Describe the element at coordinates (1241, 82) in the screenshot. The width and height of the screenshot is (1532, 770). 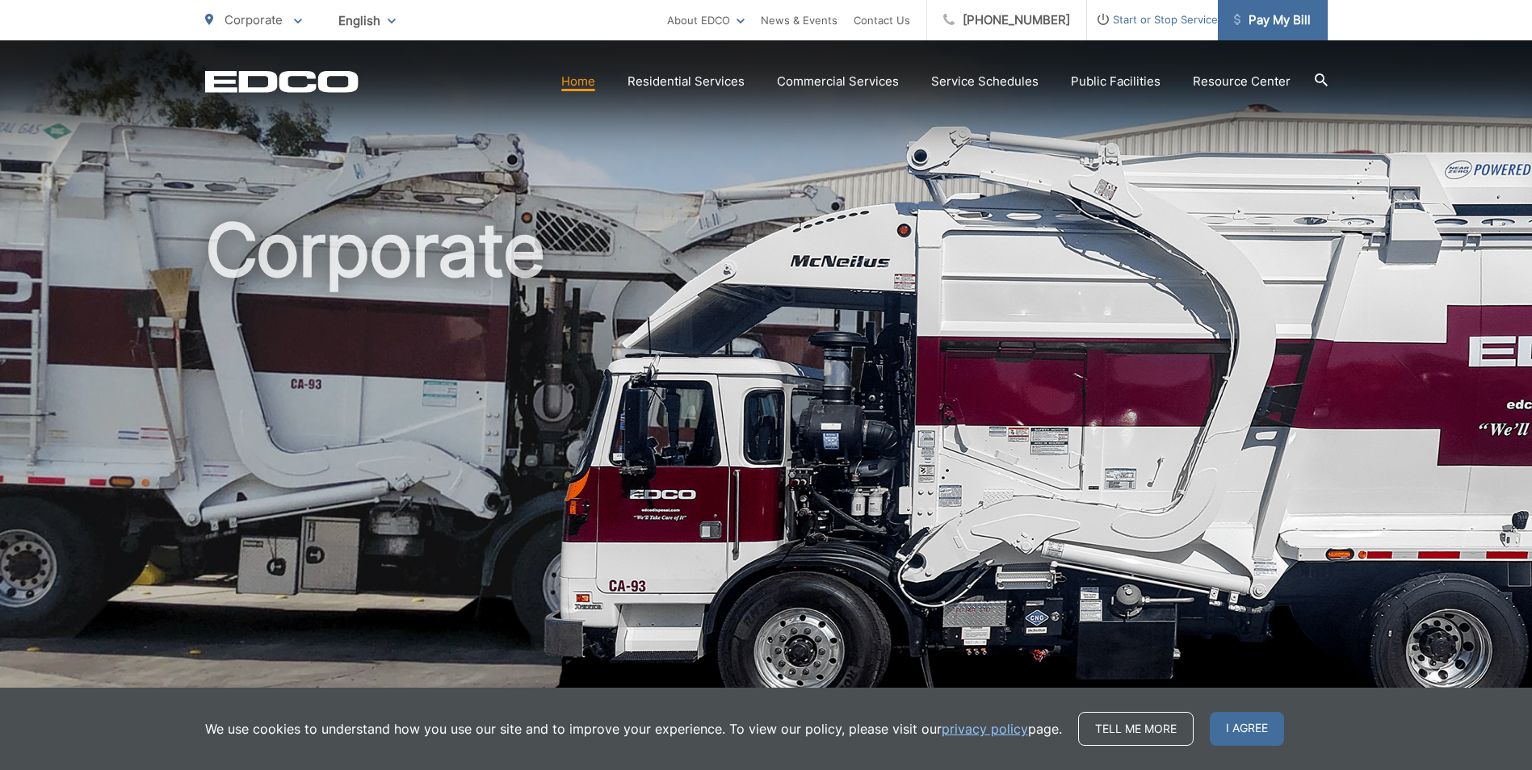
I see `a: Resource Center` at that location.